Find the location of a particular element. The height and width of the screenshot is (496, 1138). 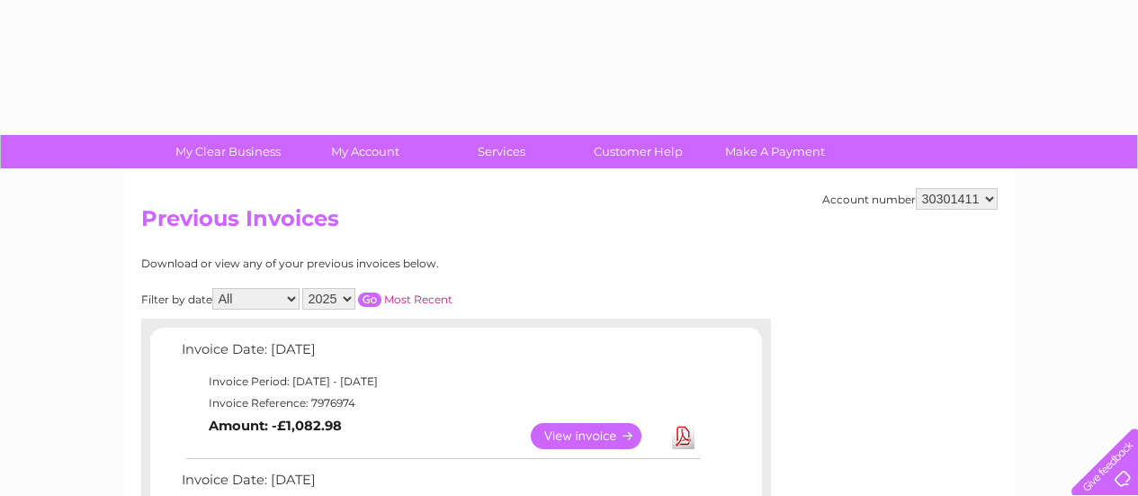

a: Most Recent is located at coordinates (418, 299).